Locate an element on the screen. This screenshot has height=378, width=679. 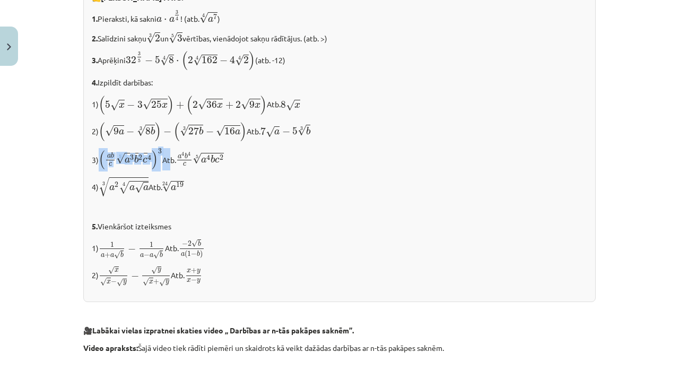
p: Aprēķini (atb. -12) is located at coordinates (339, 60).